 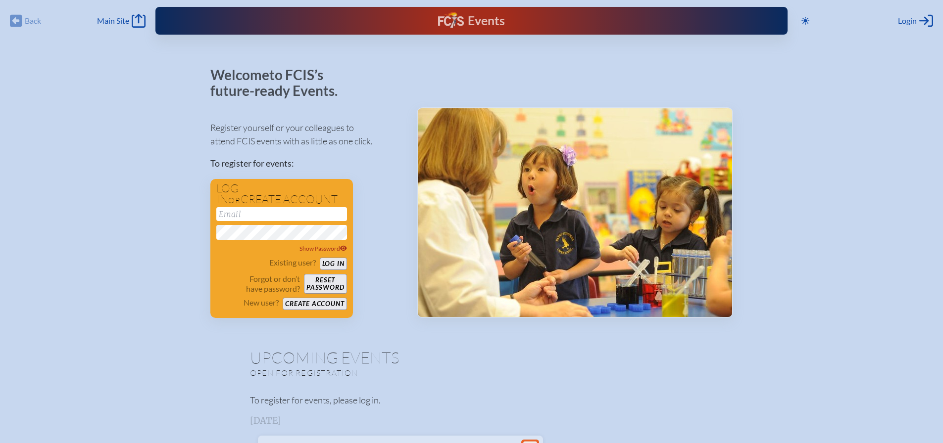 I want to click on p: To register for events:, so click(x=305, y=163).